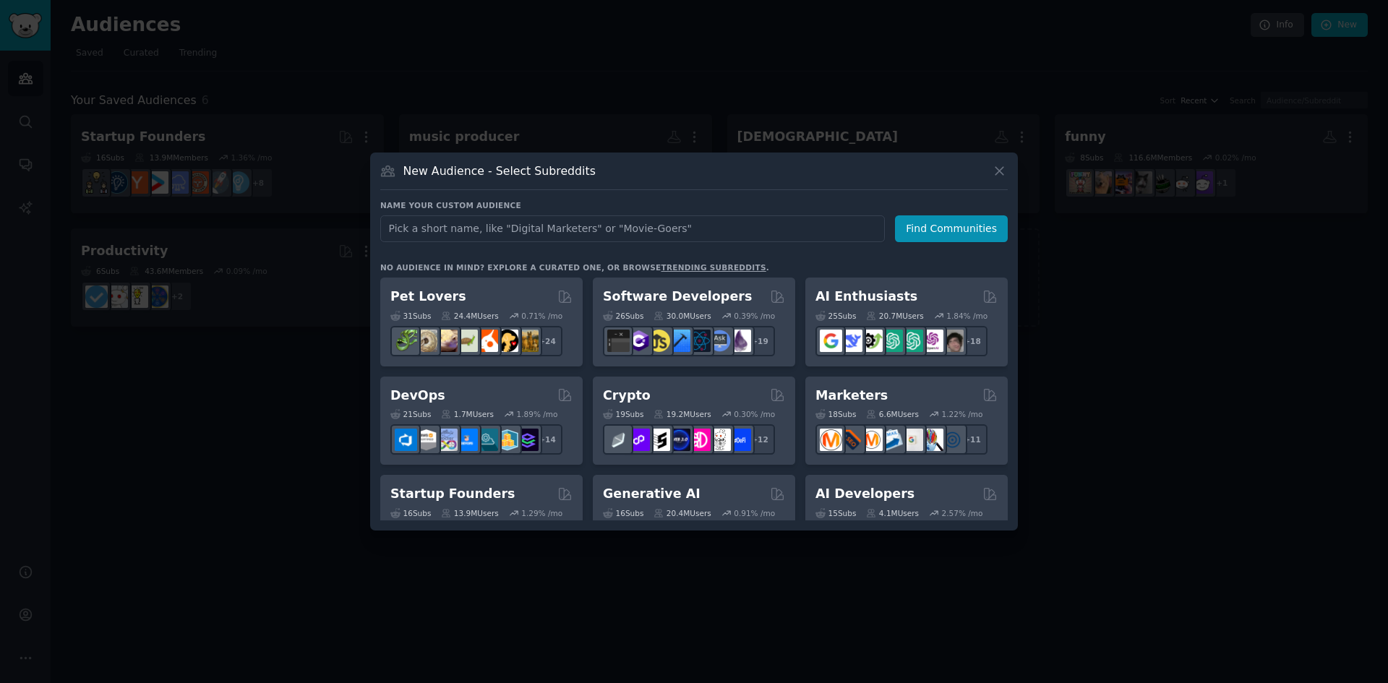  What do you see at coordinates (962, 414) in the screenshot?
I see `div: 1.22 % /mo` at bounding box center [962, 414].